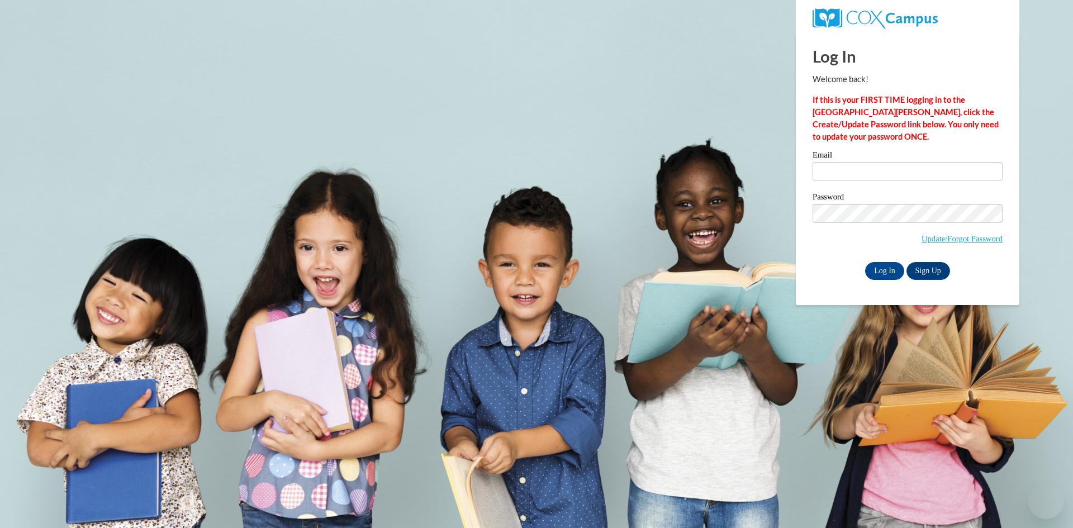  I want to click on img: COX Campus, so click(876, 18).